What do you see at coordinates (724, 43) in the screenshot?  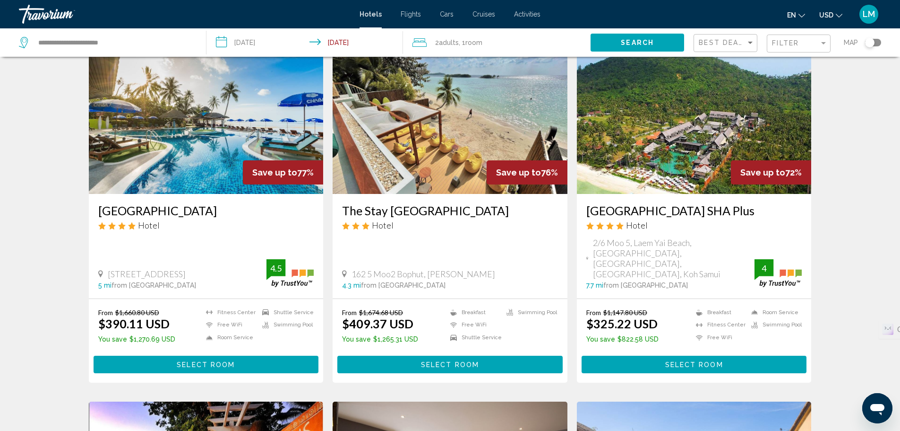 I see `span: Best Deals` at bounding box center [724, 43].